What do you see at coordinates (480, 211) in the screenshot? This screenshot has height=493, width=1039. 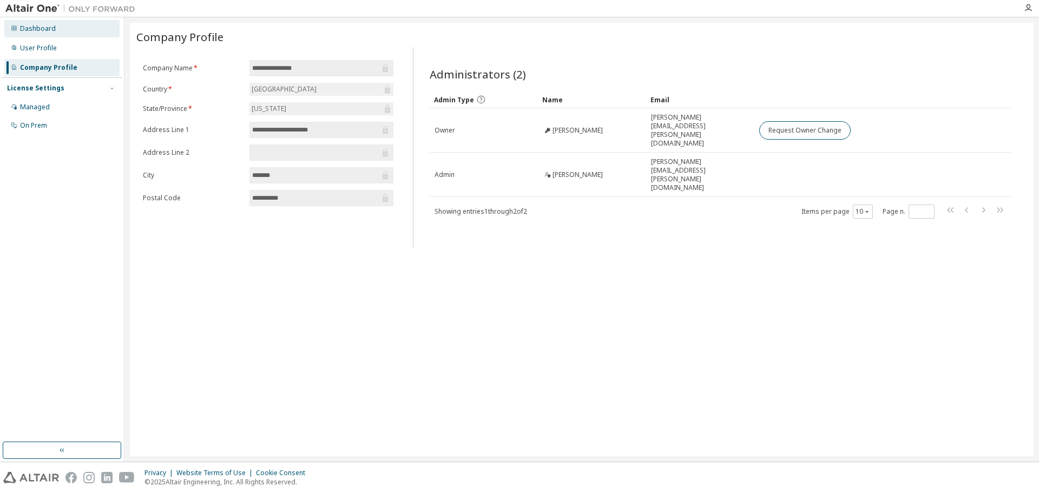 I see `span: Showing entries 1 through 2 of 2` at bounding box center [480, 211].